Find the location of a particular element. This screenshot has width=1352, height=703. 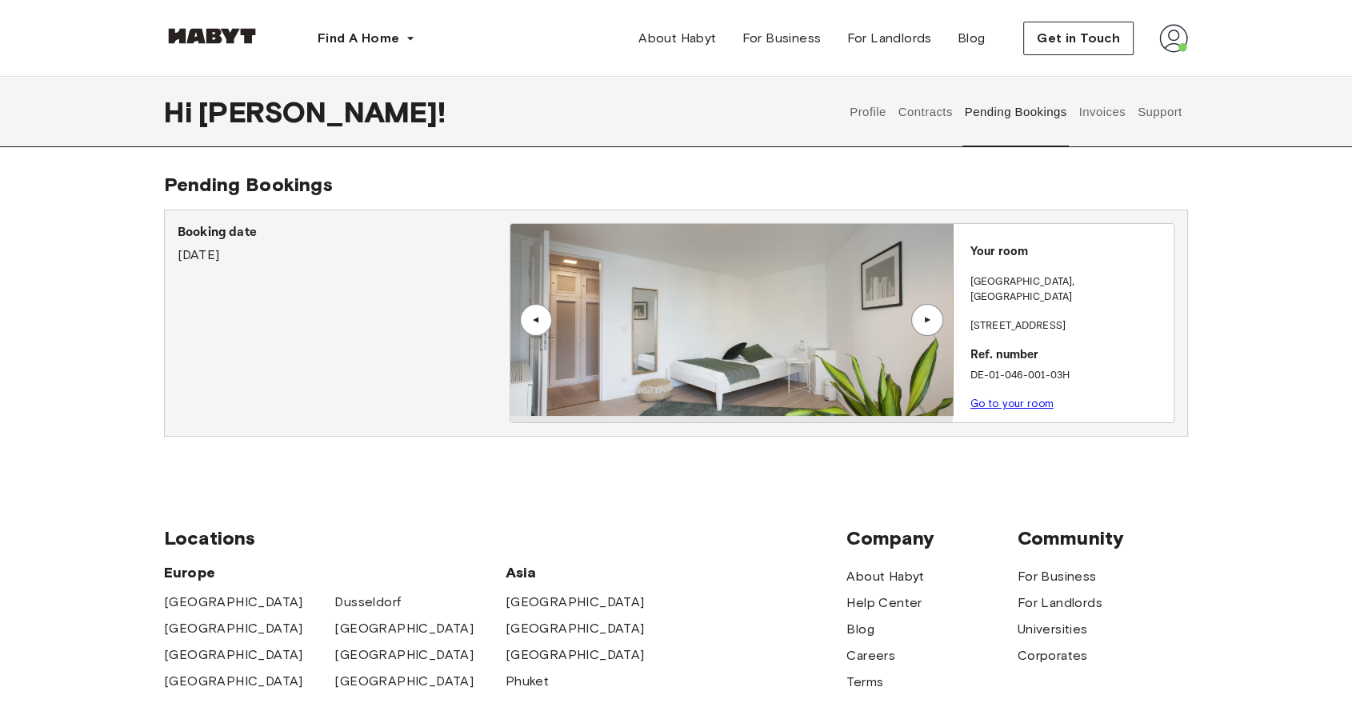

a: Terms is located at coordinates (865, 682).